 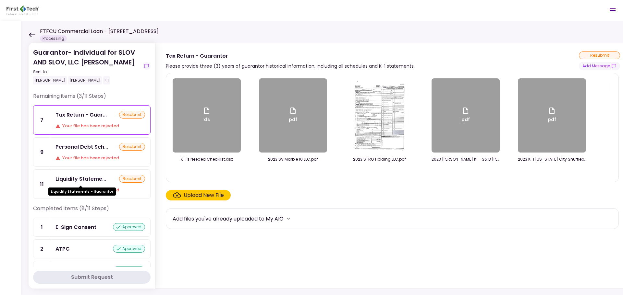 I want to click on a: 11Liquidity Statements - GuarantorresubmitYour file has been rejected, so click(x=92, y=184).